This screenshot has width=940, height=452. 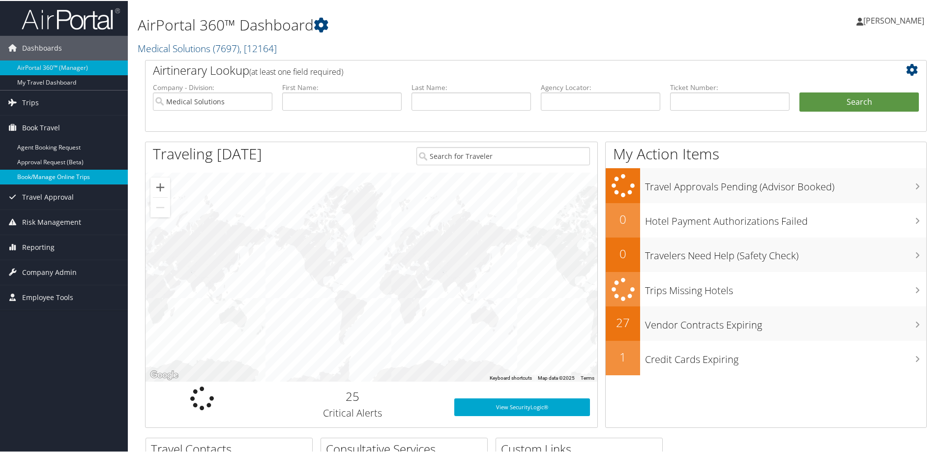 I want to click on a: Terms (opens in new tab), so click(x=587, y=377).